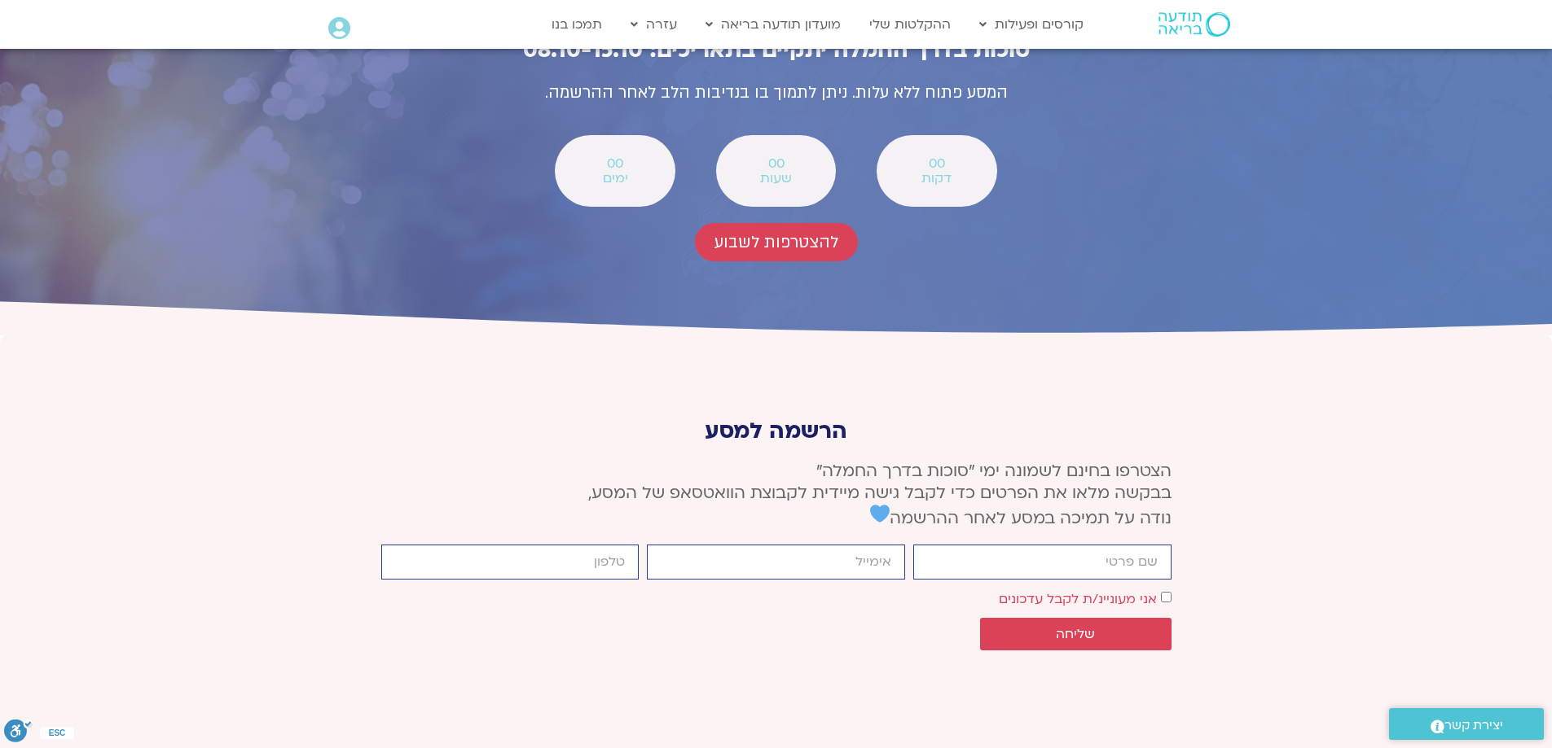  I want to click on a: עזרה, so click(653, 24).